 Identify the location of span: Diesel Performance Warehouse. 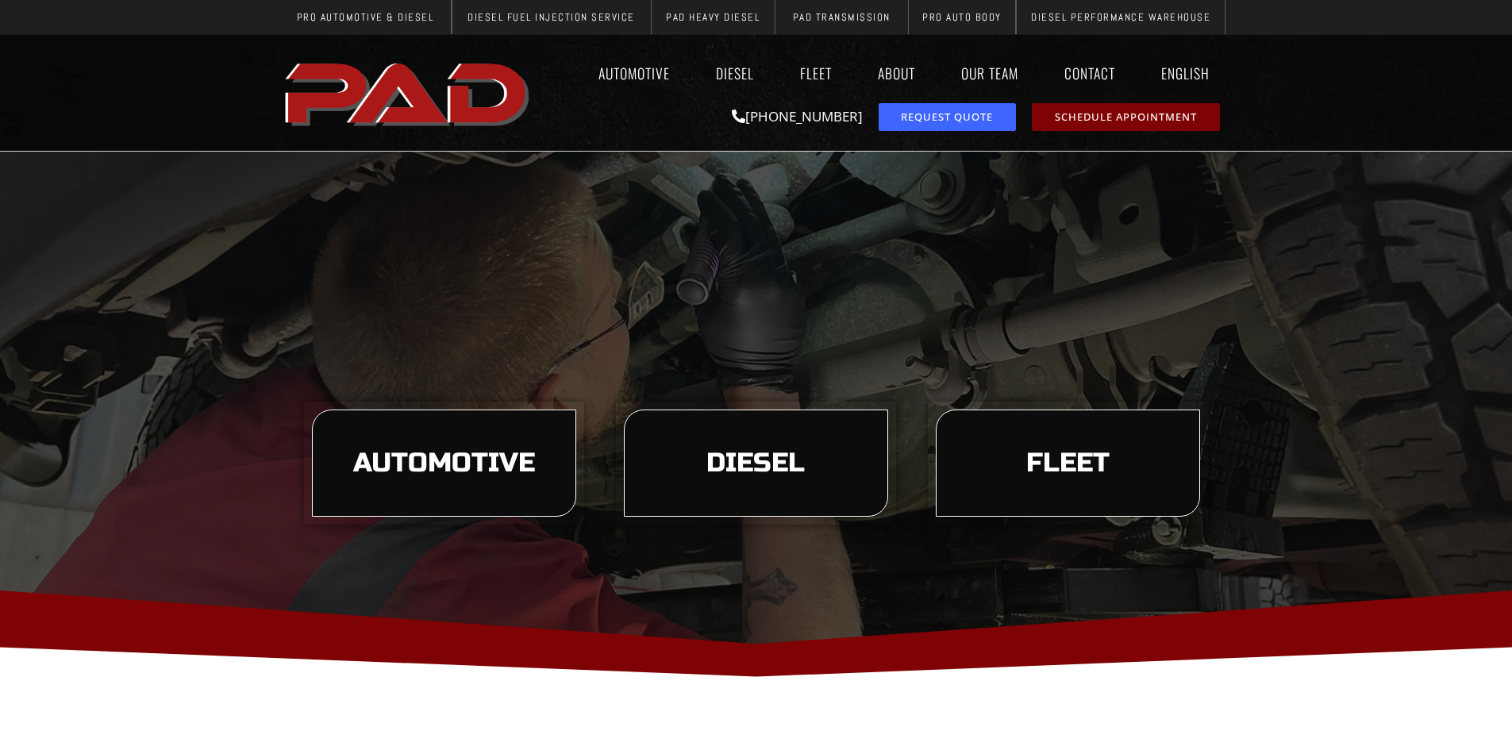
(1121, 17).